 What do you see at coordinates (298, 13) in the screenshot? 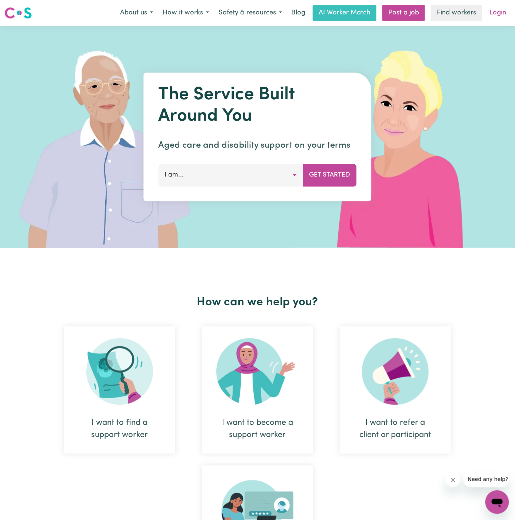
I see `a: Blog` at bounding box center [298, 13].